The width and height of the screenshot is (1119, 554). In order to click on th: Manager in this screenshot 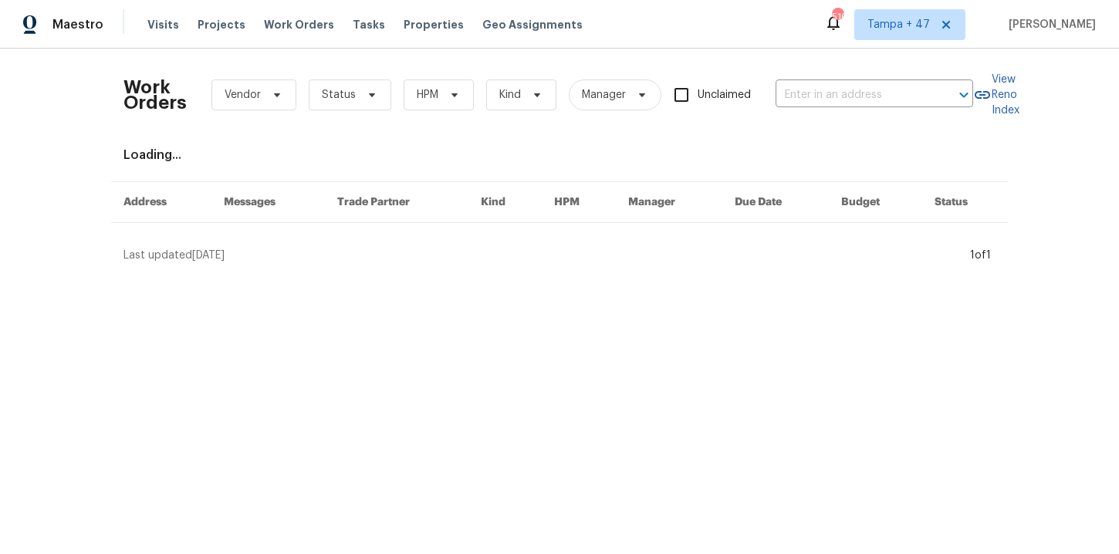, I will do `click(669, 202)`.